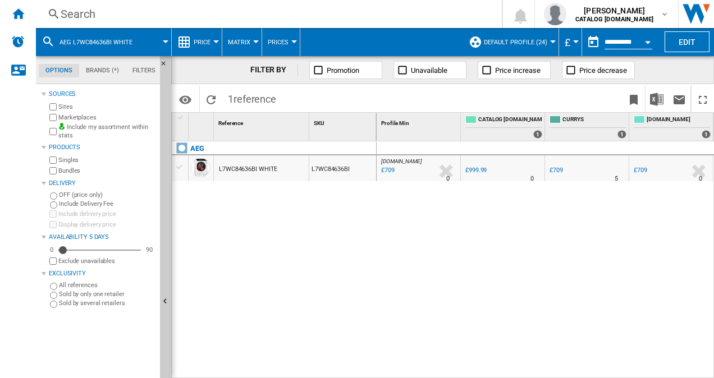 This screenshot has height=378, width=714. What do you see at coordinates (518, 42) in the screenshot?
I see `button: Default profile (24)` at bounding box center [518, 42].